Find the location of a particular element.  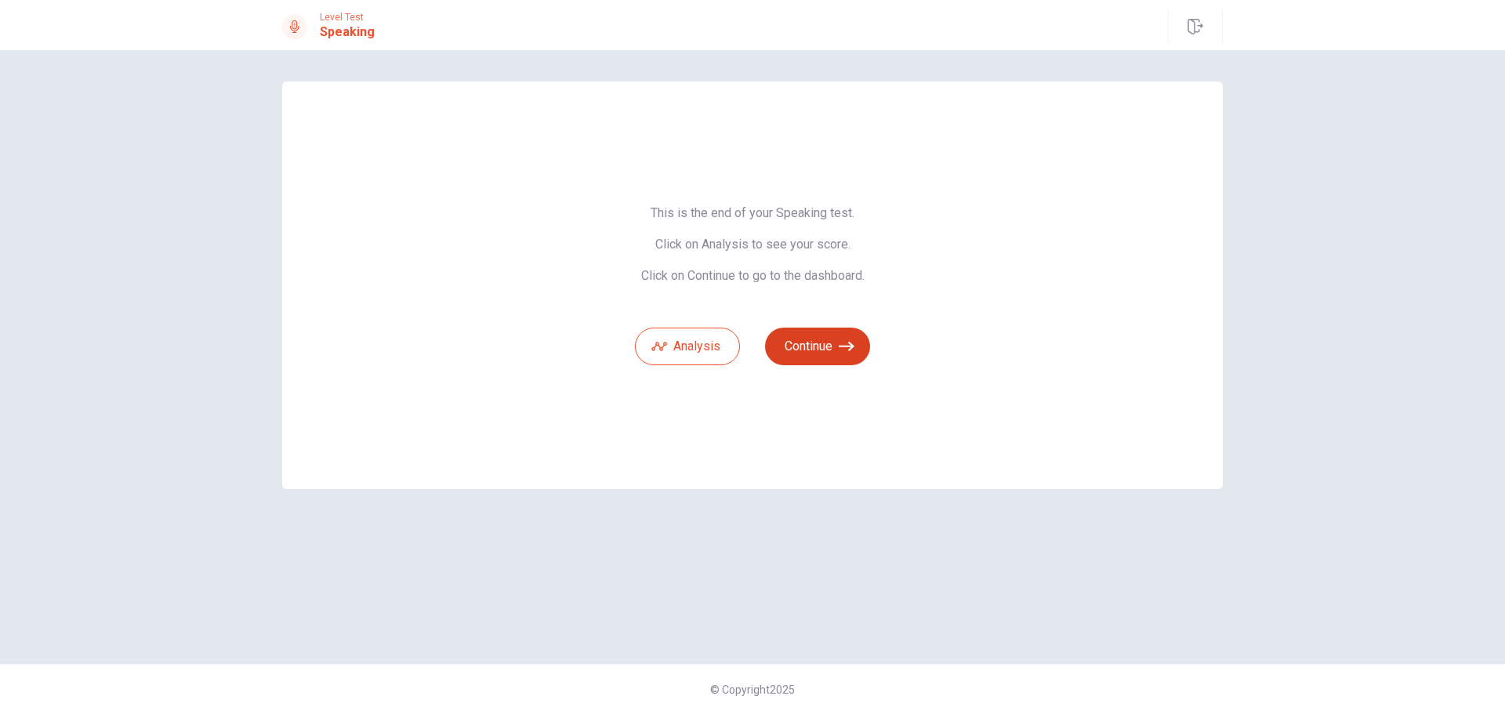

span: © Copyright 2025 is located at coordinates (752, 690).